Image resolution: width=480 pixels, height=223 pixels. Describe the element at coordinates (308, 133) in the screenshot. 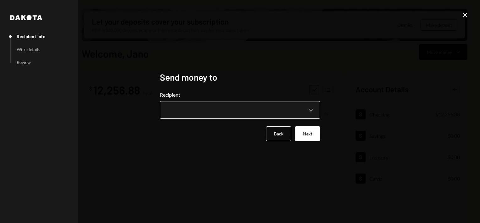

I see `button: Next` at that location.